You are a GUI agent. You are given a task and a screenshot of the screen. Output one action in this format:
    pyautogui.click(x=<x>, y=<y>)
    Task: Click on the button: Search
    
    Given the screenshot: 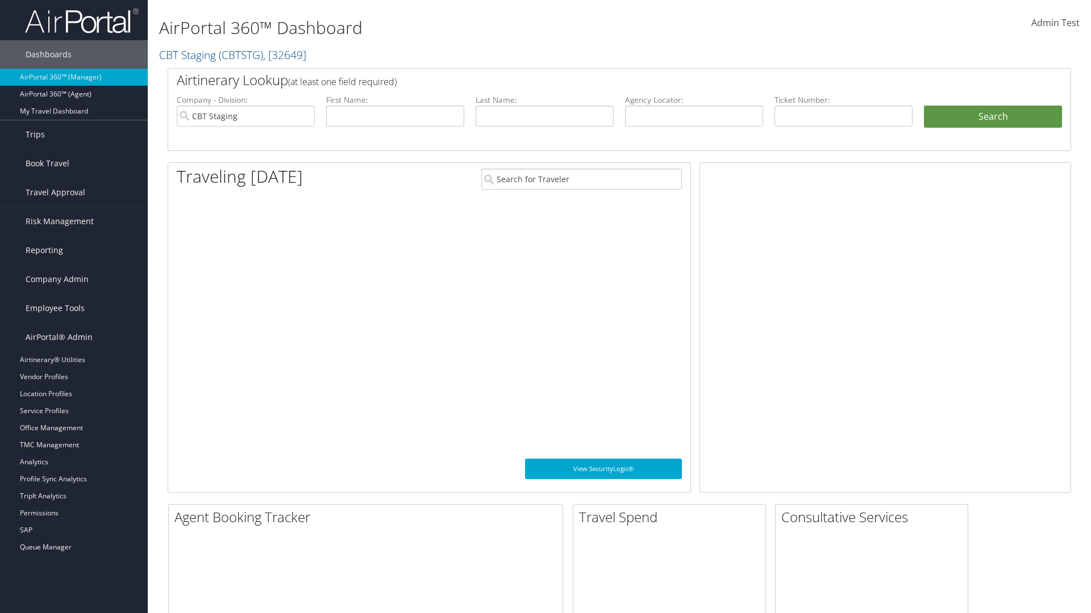 What is the action you would take?
    pyautogui.click(x=992, y=117)
    